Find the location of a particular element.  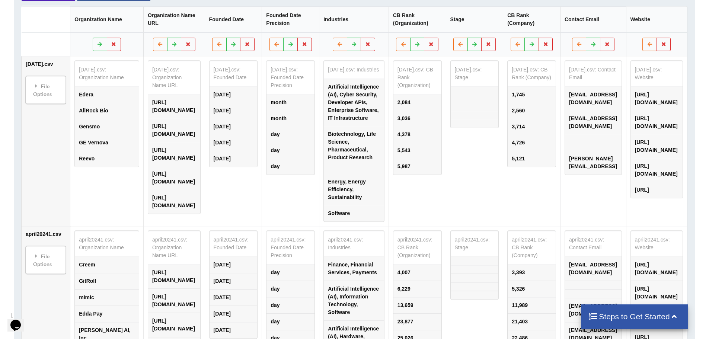

td: 5,121 is located at coordinates (532, 159).